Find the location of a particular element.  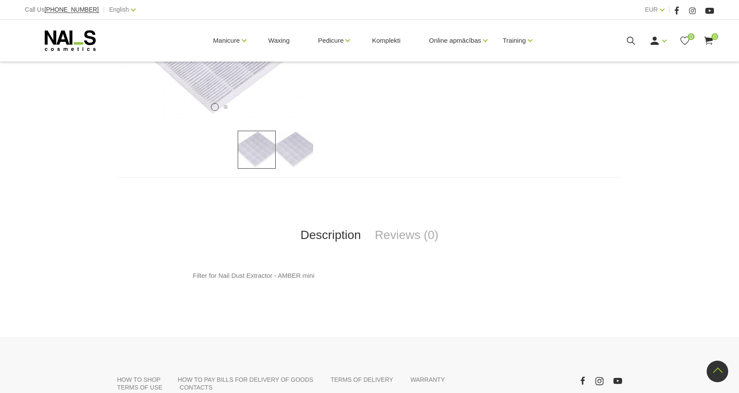

a: Description is located at coordinates (331, 235).